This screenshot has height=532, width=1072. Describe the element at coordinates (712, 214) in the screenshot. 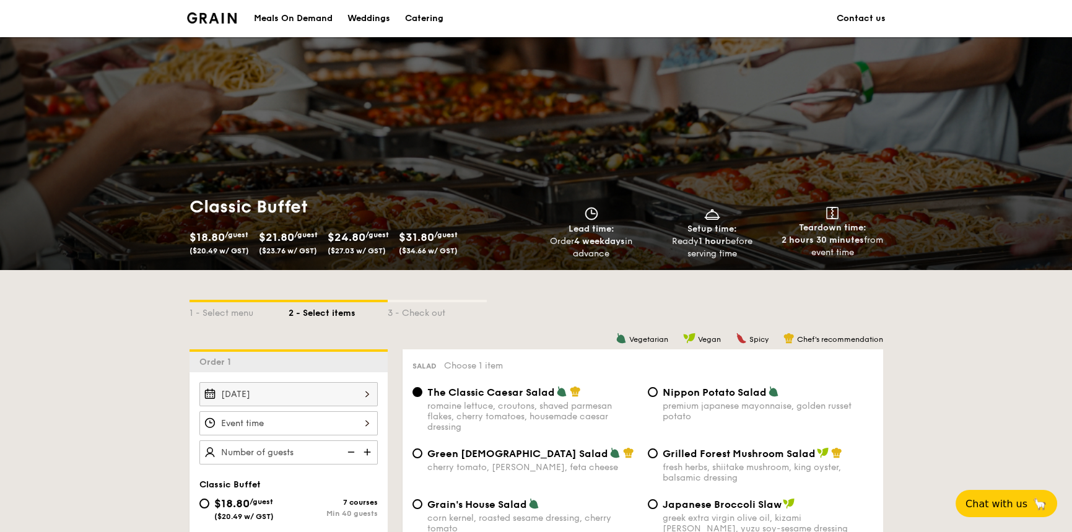

I see `img: icon-dish.430c3a2e.svg` at that location.